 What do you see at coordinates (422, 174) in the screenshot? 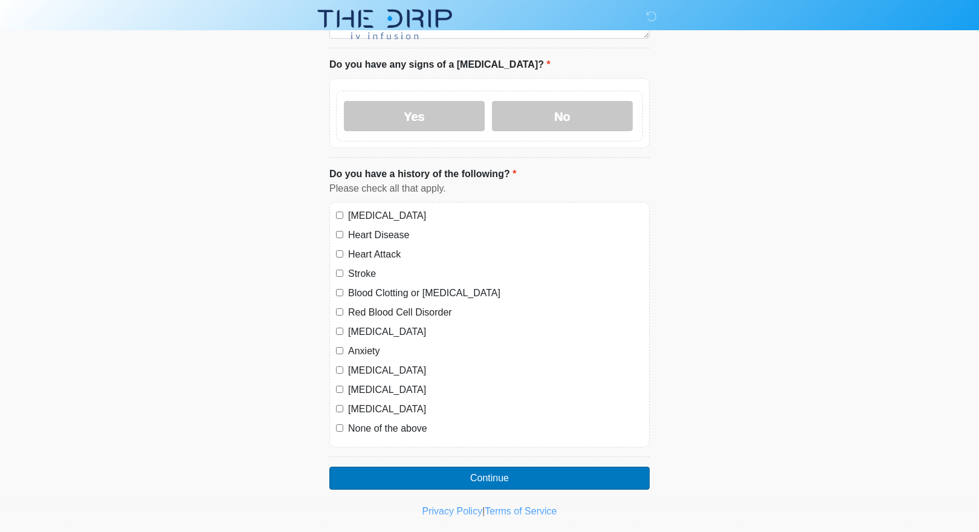
I see `label: Do you have a history of the following?` at bounding box center [422, 174].